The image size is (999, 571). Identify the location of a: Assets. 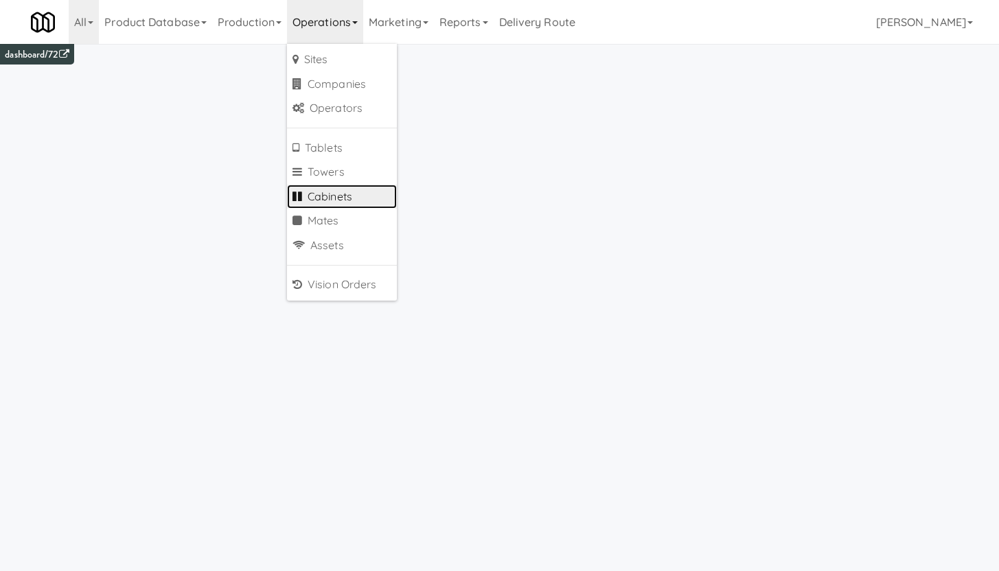
(342, 246).